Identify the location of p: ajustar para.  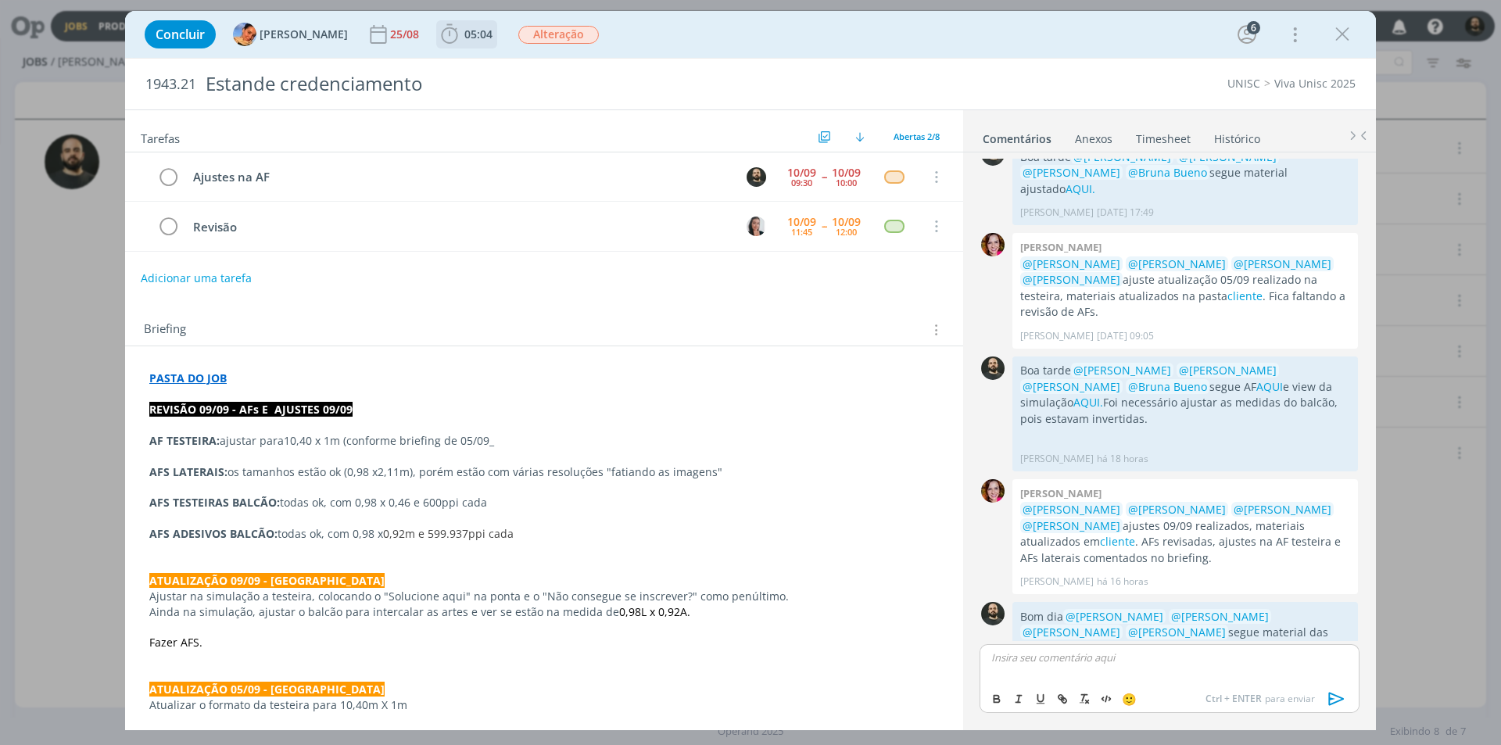
(544, 441).